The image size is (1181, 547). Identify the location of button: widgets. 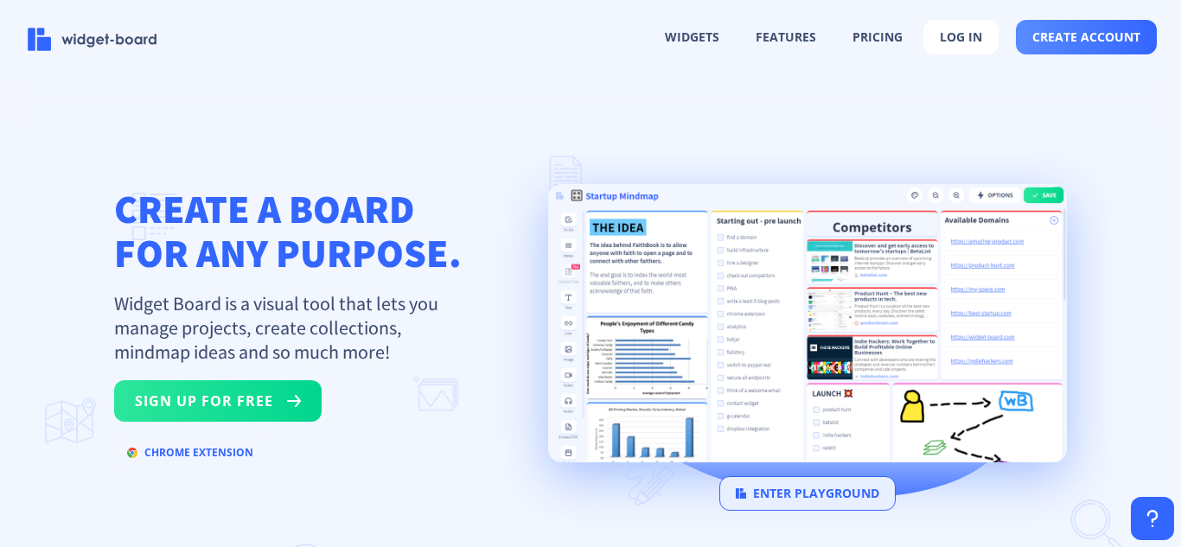
(692, 37).